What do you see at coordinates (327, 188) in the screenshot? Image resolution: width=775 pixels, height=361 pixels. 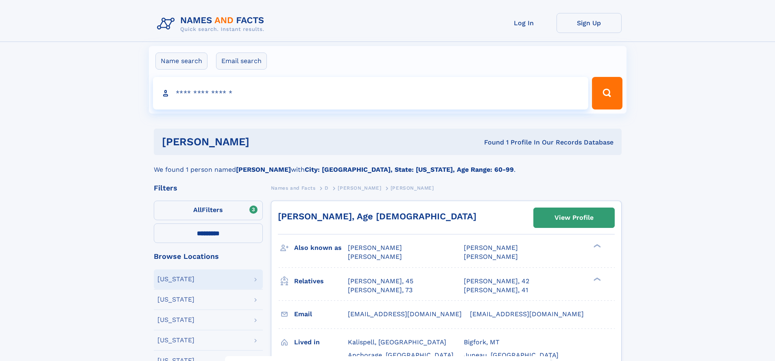 I see `span: D` at bounding box center [327, 188].